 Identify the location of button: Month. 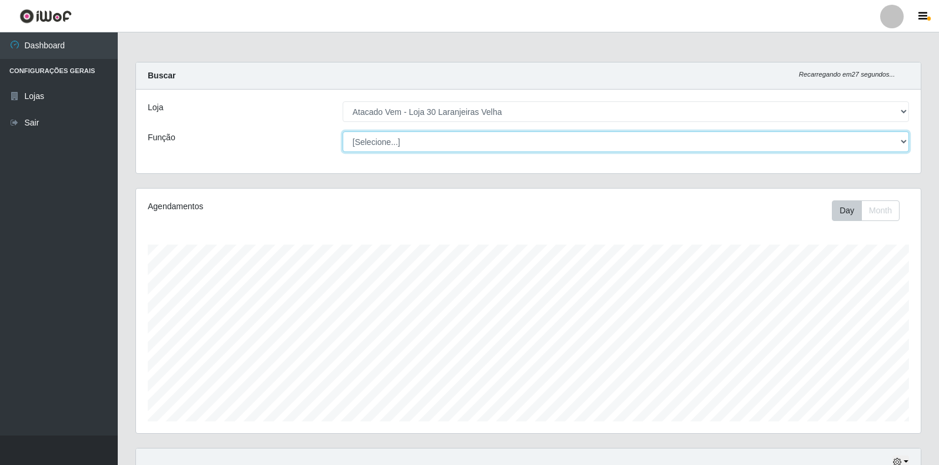
(880, 210).